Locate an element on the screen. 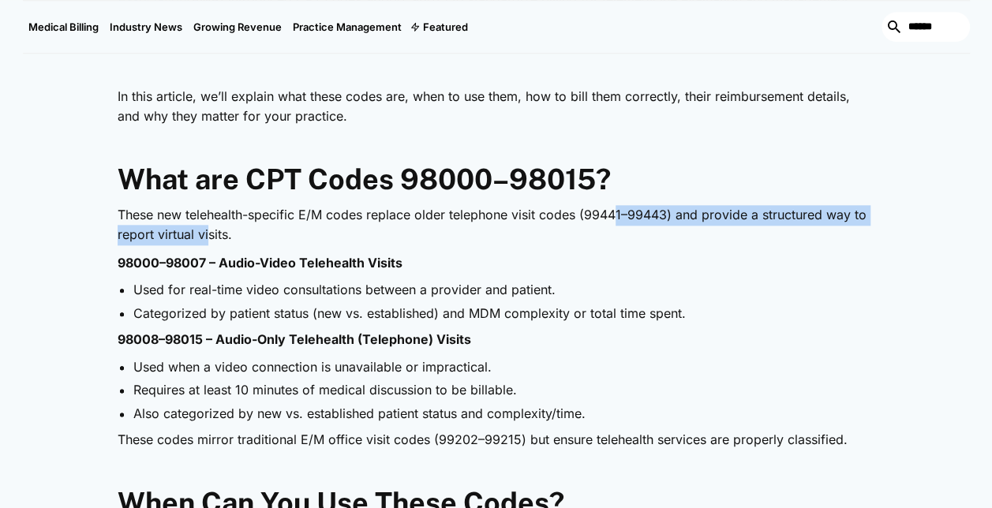  p: In this article, we’ll explain what these codes are, when to use them, how to bill them correctly... is located at coordinates (496, 107).